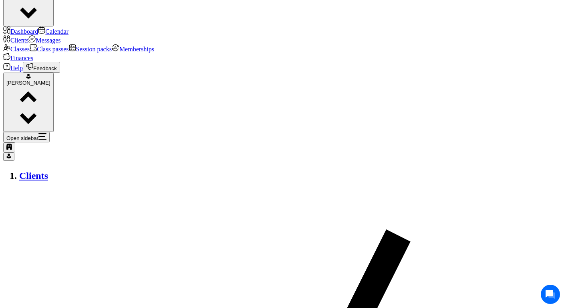 The width and height of the screenshot is (564, 308). I want to click on span: Finances, so click(22, 58).